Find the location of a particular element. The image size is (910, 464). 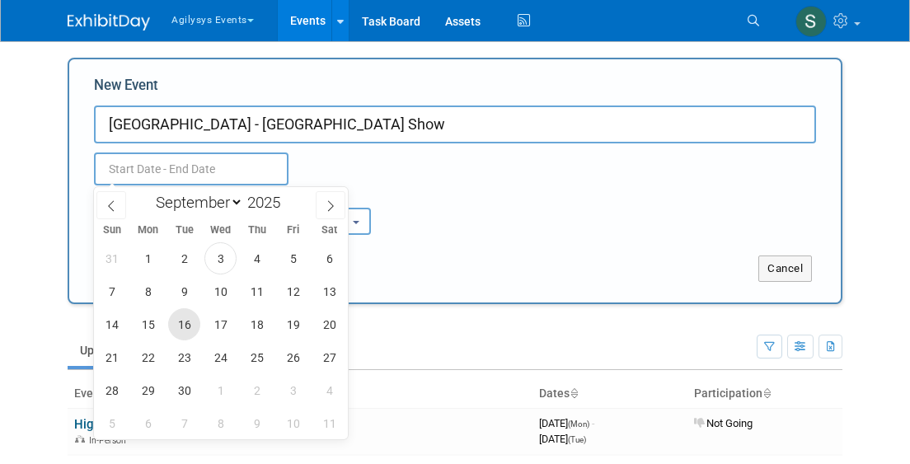

span: September 11, 2025 is located at coordinates (256, 291).